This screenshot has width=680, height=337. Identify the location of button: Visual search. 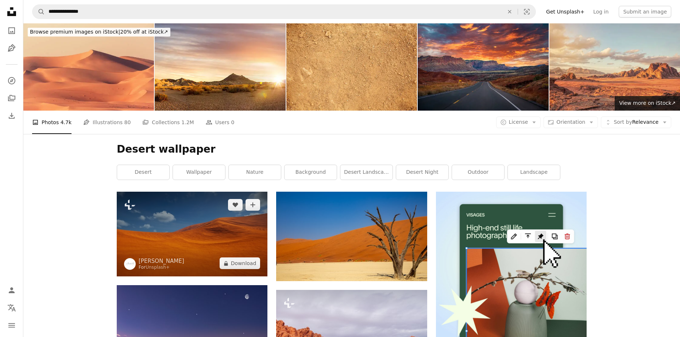
(527, 12).